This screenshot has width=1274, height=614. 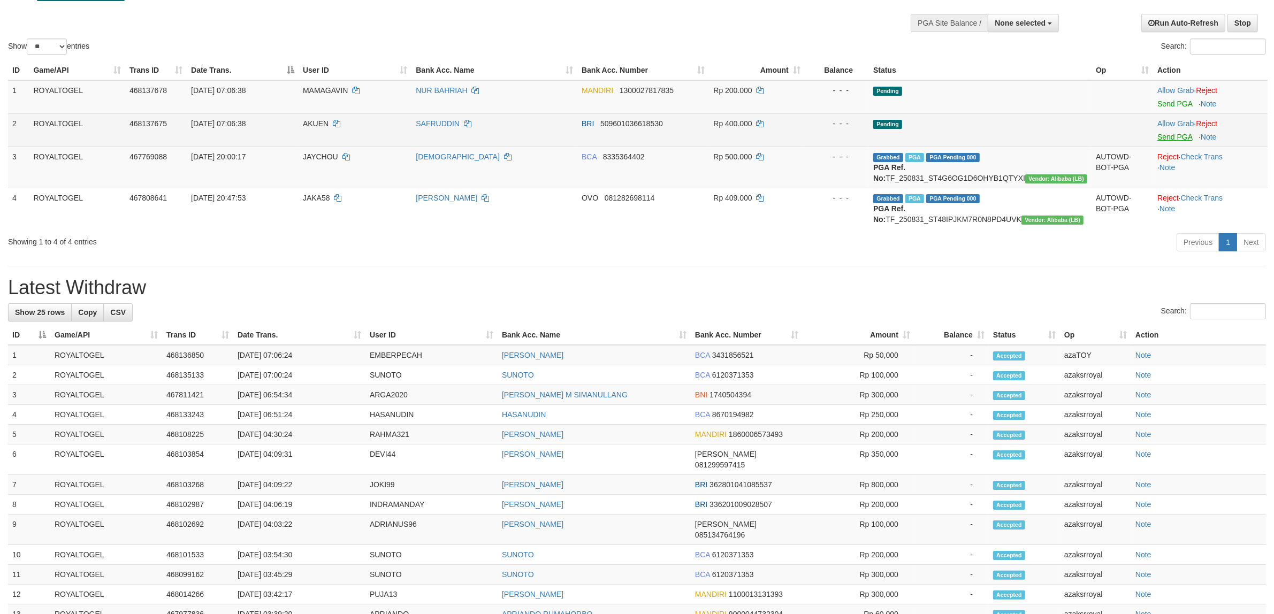 I want to click on span: Copy 336201009028507 to clipboard, so click(x=741, y=505).